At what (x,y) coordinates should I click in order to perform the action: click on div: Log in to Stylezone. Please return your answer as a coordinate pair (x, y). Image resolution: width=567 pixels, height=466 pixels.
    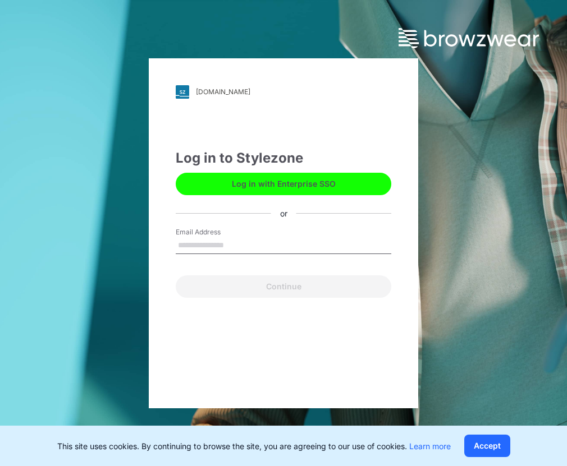
    Looking at the image, I should click on (283, 158).